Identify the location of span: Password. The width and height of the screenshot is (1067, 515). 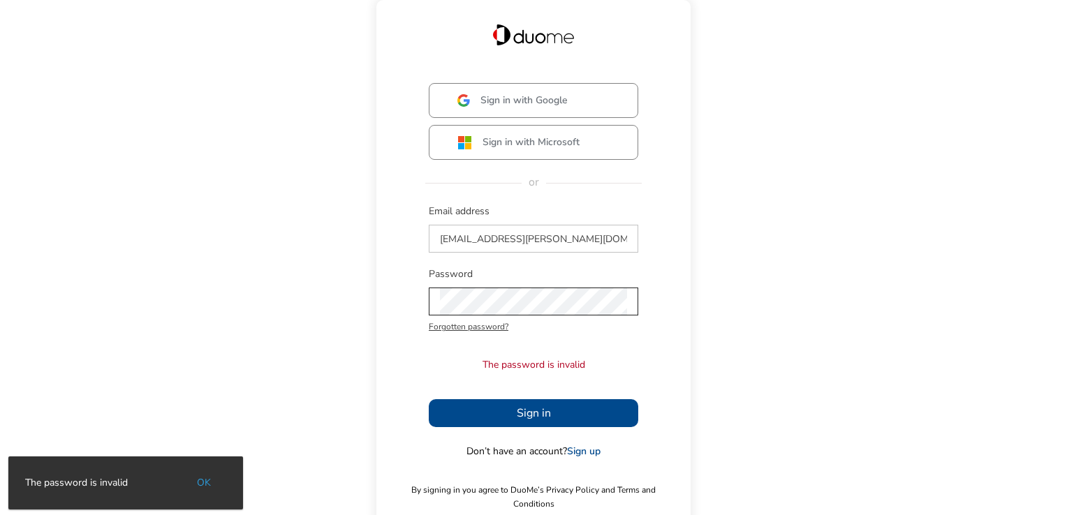
(533, 274).